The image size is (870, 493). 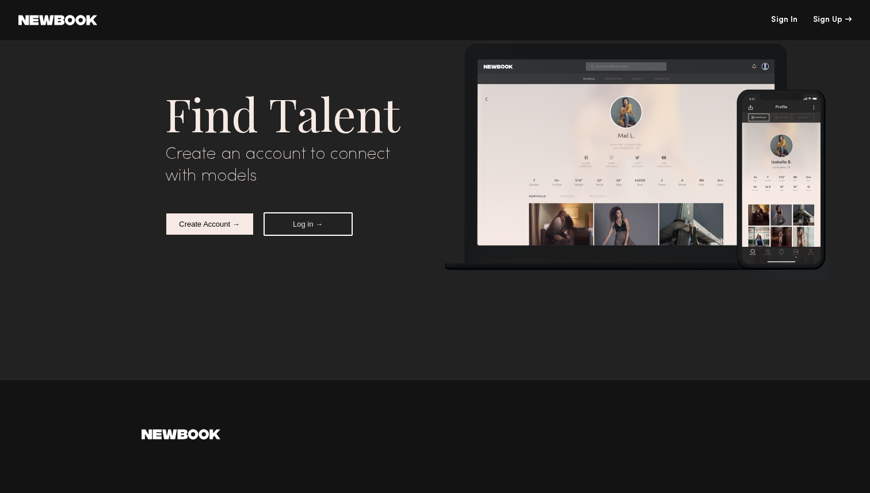 What do you see at coordinates (784, 20) in the screenshot?
I see `a: Sign In` at bounding box center [784, 20].